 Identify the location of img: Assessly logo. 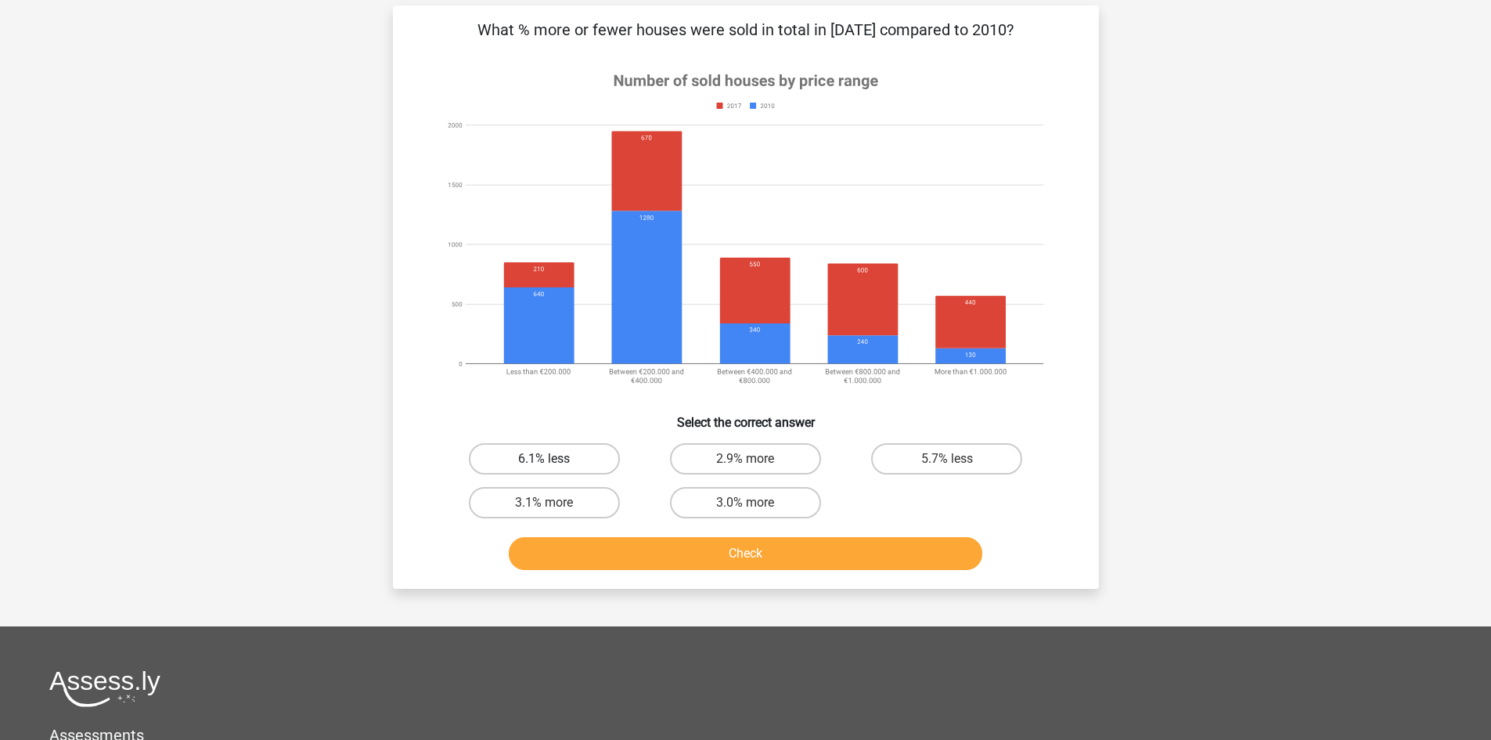
(105, 688).